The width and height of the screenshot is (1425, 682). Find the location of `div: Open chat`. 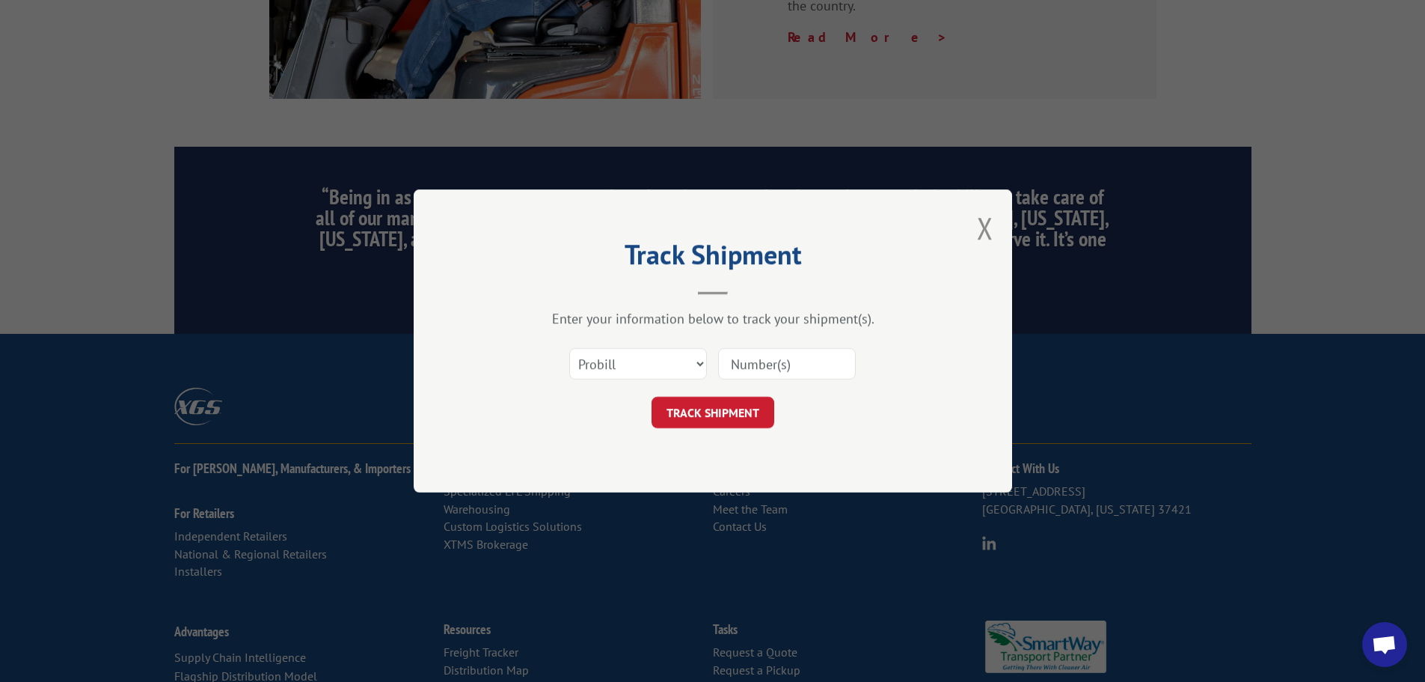

div: Open chat is located at coordinates (1385, 644).